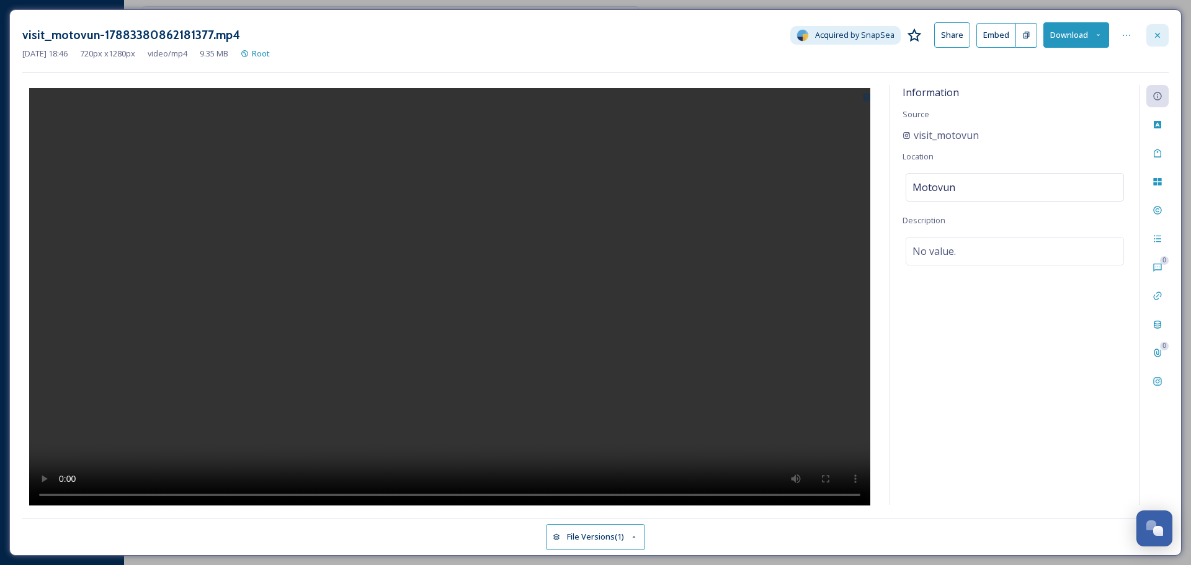 The width and height of the screenshot is (1191, 565). I want to click on h3: visit_motovun-17883380862181377.mp4, so click(131, 35).